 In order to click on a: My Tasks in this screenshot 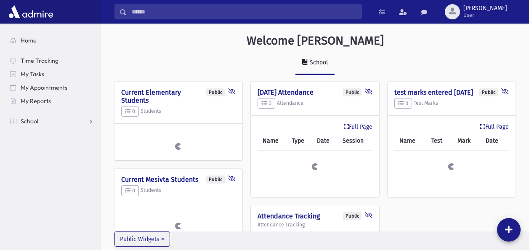, I will do `click(52, 74)`.